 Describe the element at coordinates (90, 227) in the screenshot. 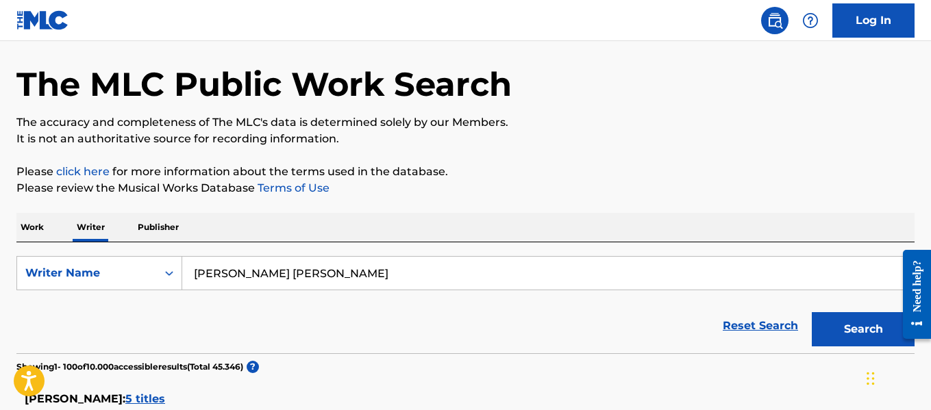

I see `p: Writer` at that location.